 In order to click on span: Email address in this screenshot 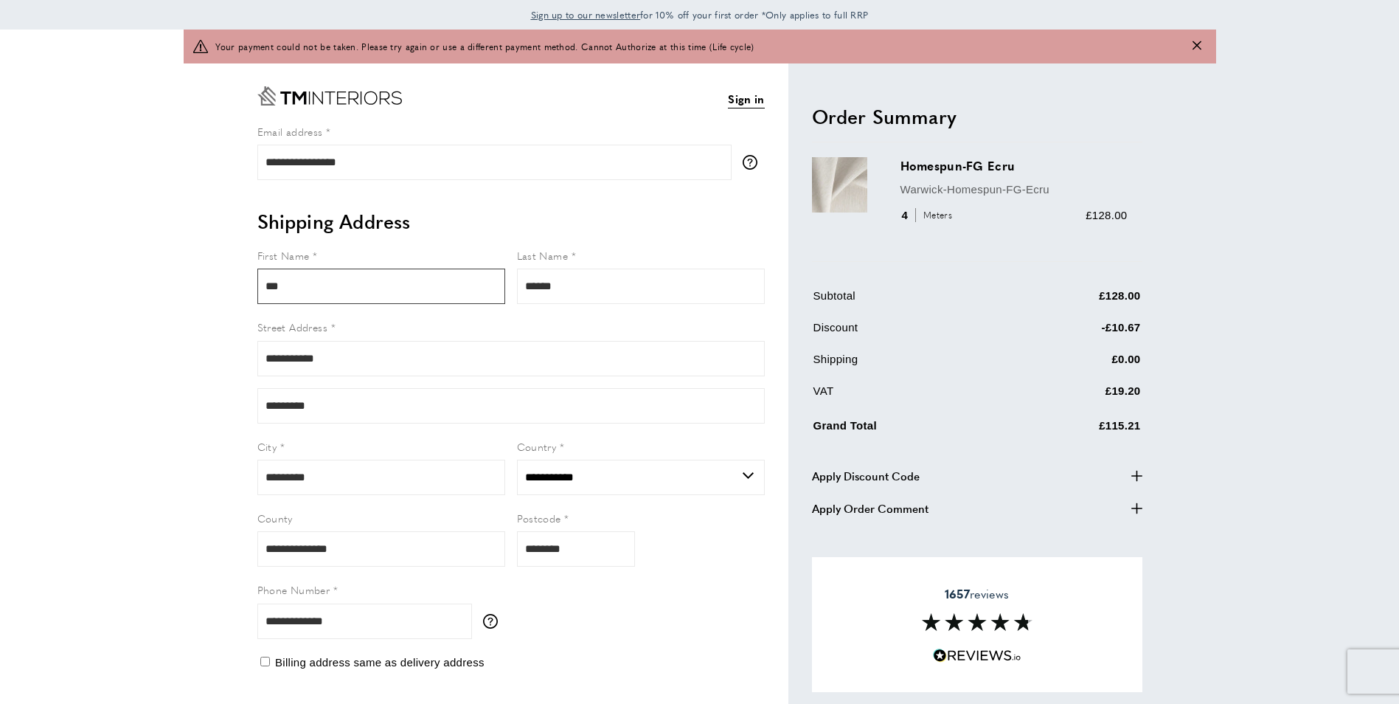, I will do `click(290, 131)`.